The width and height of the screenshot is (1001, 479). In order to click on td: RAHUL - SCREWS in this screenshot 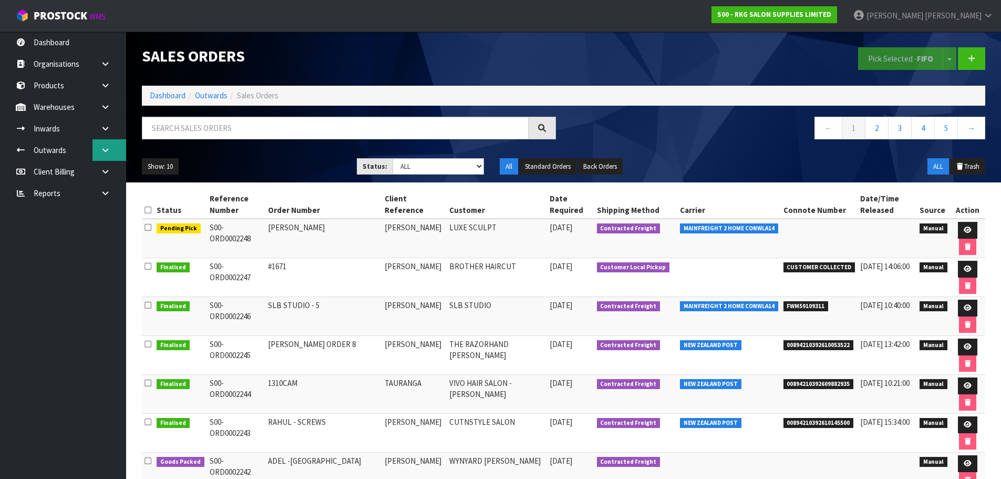, I will do `click(324, 433)`.